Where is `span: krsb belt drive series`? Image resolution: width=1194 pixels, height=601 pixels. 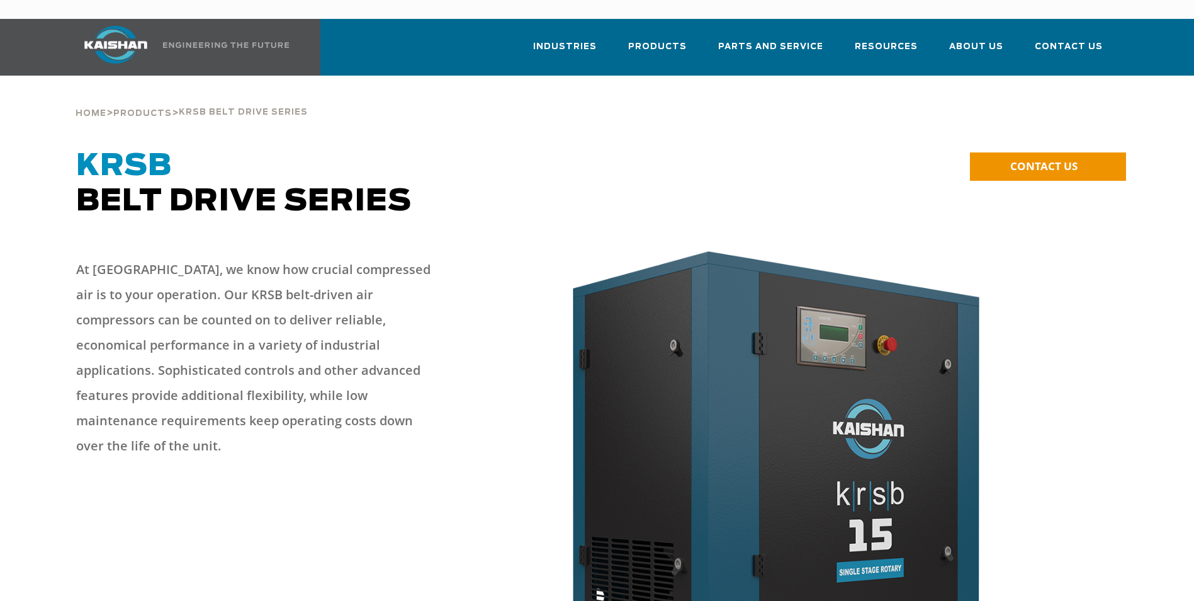
span: krsb belt drive series is located at coordinates (243, 112).